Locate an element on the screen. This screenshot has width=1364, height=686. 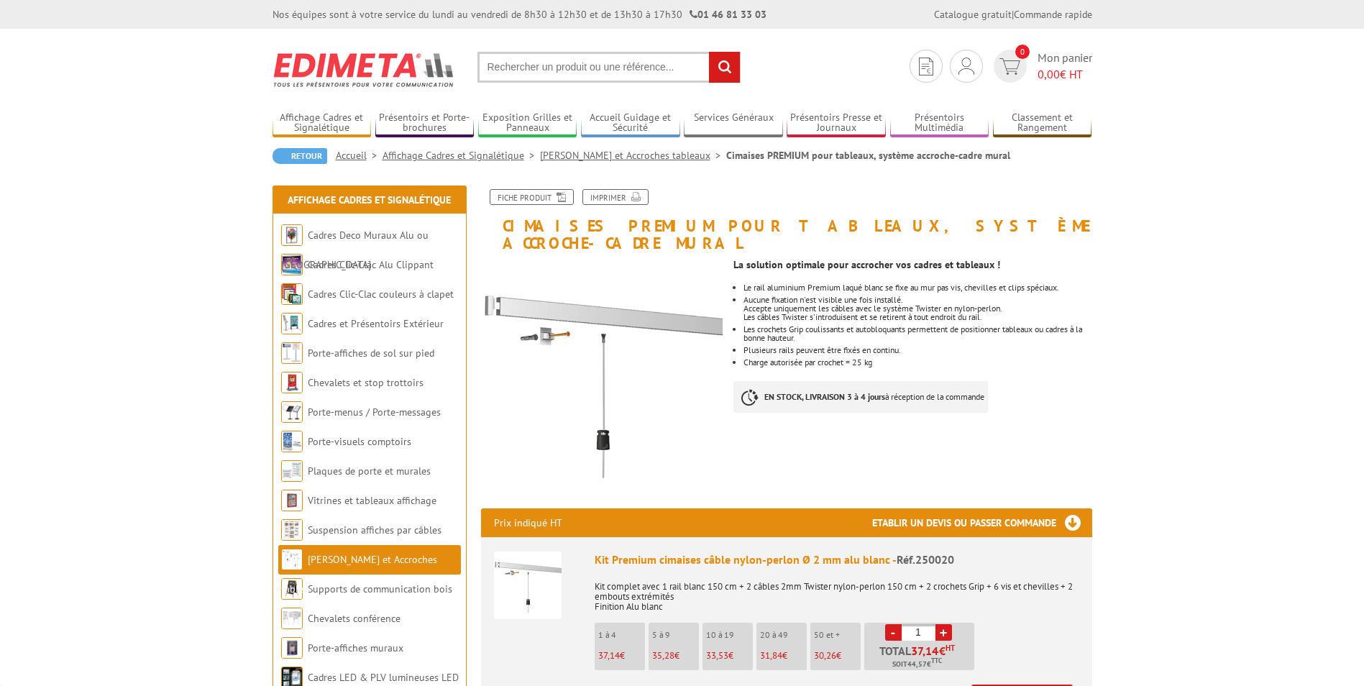
strong: La solution optimale pour accrocher vos cadres et tableaux ! is located at coordinates (867, 265).